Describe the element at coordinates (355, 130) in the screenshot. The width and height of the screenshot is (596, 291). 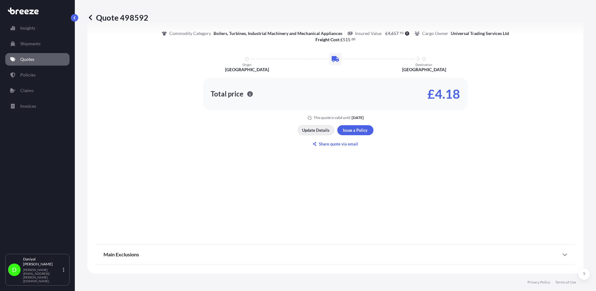
I see `p: Issue a Policy` at that location.